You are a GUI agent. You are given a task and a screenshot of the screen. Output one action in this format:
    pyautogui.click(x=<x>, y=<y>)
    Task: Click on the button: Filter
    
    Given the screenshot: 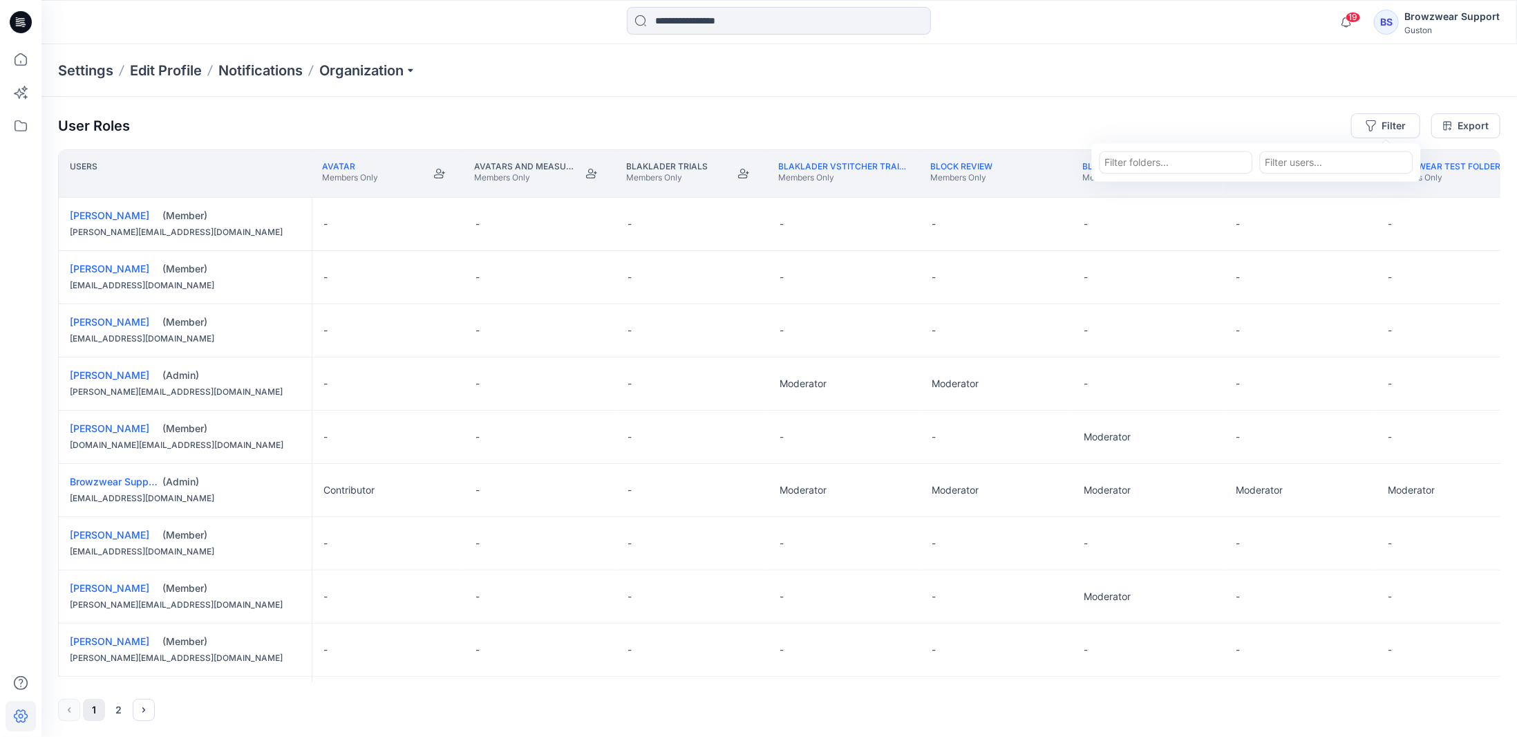 What is the action you would take?
    pyautogui.click(x=1386, y=126)
    